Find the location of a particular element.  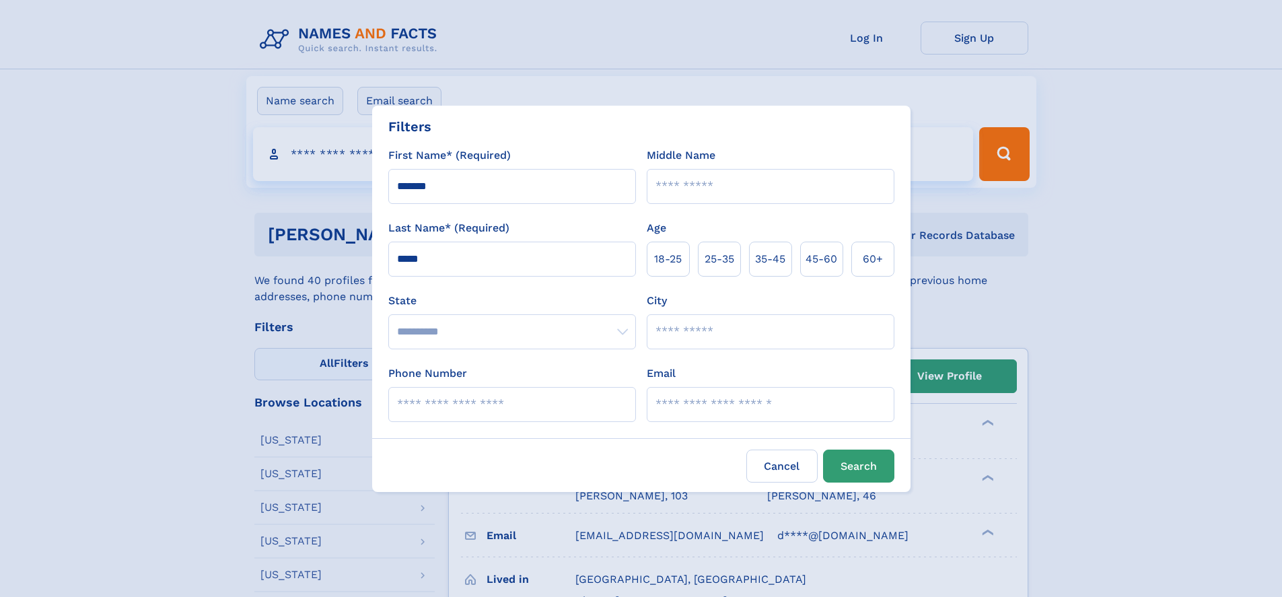

label: First Name* (Required) is located at coordinates (450, 155).